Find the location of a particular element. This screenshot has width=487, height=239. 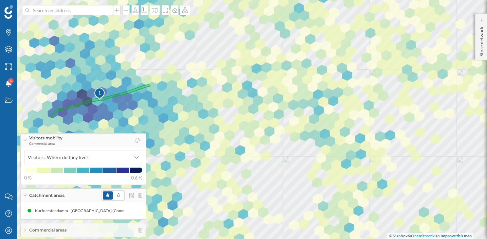

span: 0 % is located at coordinates (28, 178).